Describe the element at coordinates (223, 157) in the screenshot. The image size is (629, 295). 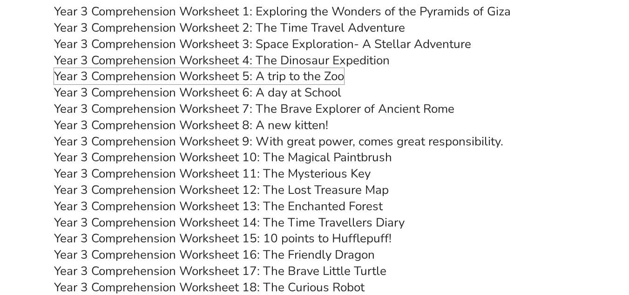
I see `a: Year 3 Comprehension Worksheet 10: The Magical Paintbrush` at that location.